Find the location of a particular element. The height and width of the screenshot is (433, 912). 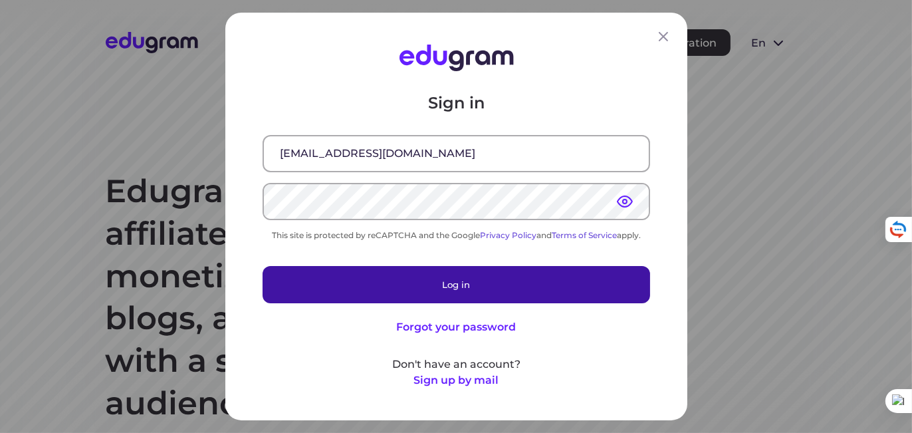

input: Email is located at coordinates (456, 154).